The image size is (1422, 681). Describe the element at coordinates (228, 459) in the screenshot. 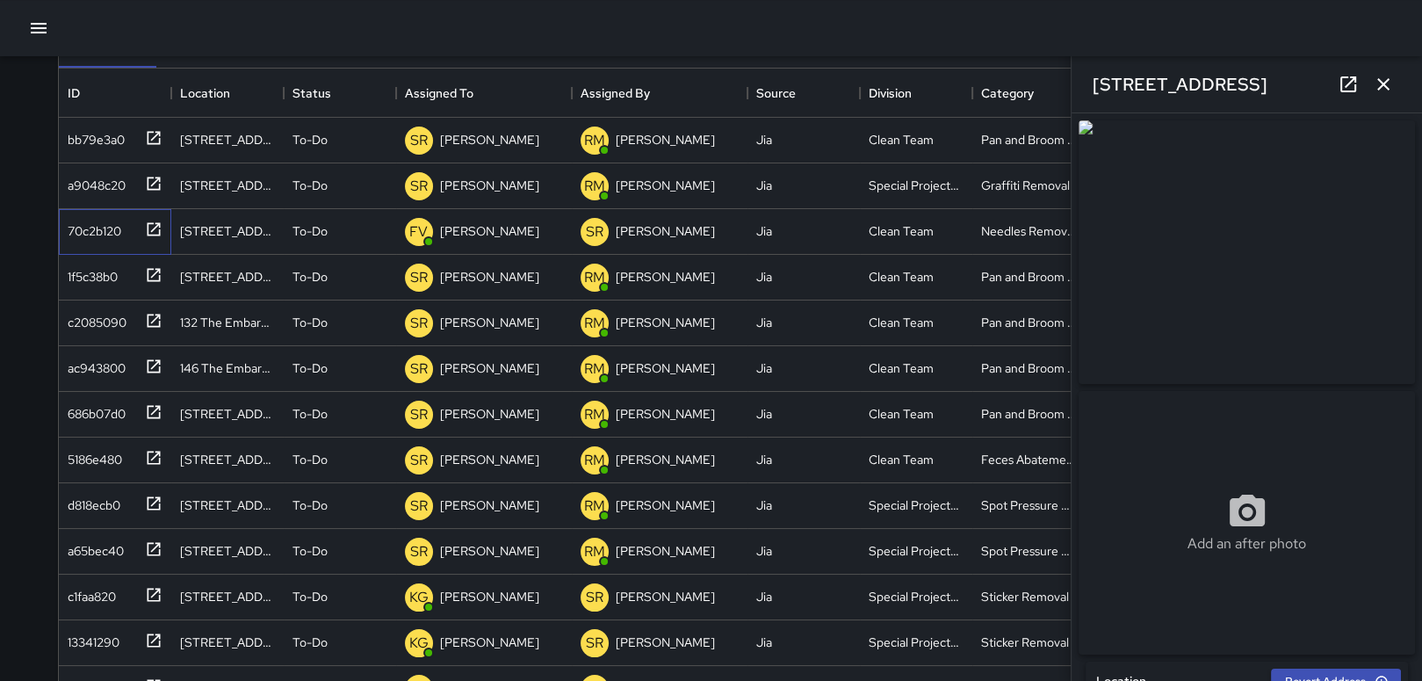

I see `div: 165 Steuart Street` at that location.